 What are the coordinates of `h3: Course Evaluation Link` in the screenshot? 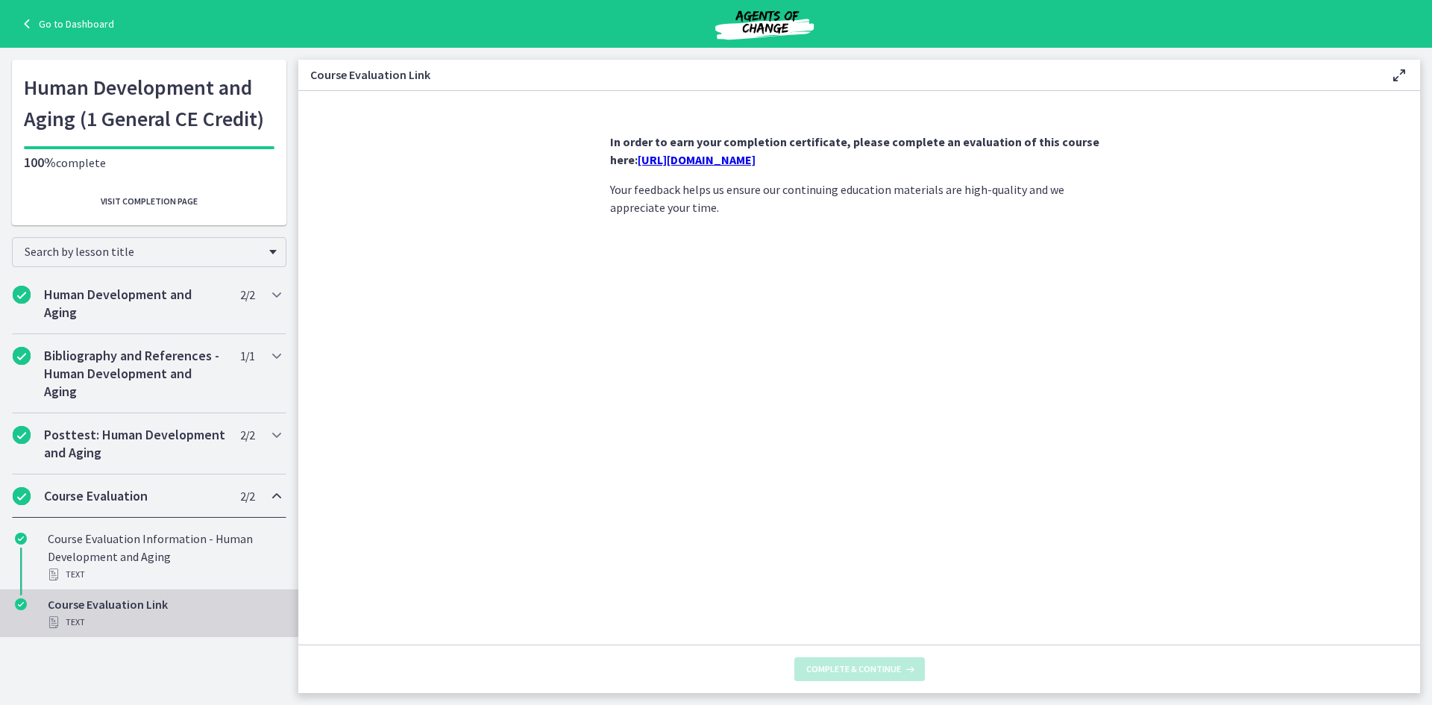 It's located at (838, 75).